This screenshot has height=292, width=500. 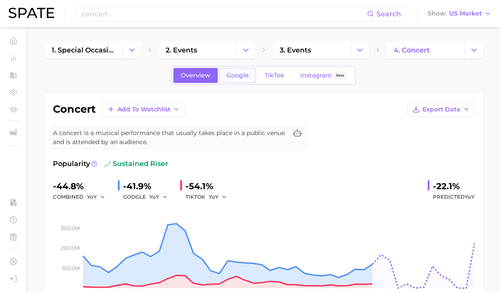 I want to click on span: US Market, so click(x=466, y=13).